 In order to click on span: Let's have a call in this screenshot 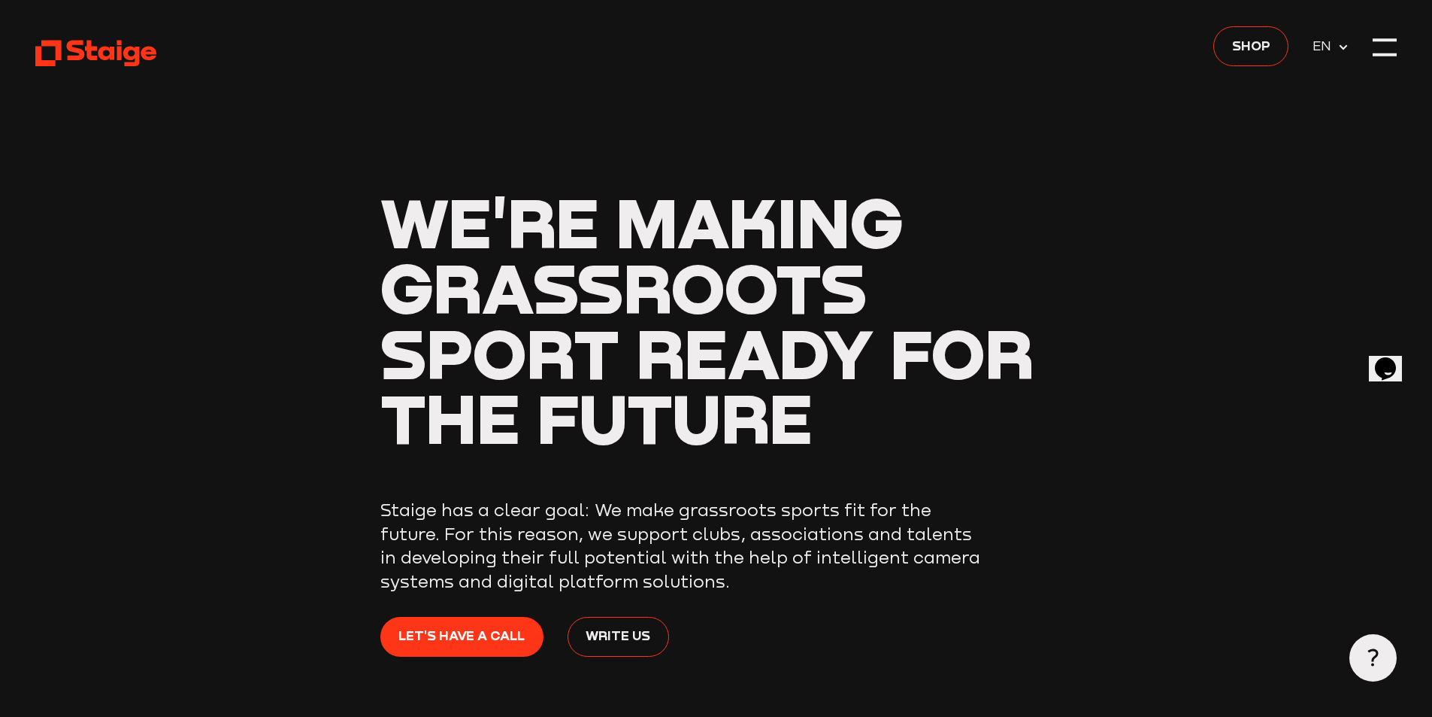, I will do `click(462, 635)`.